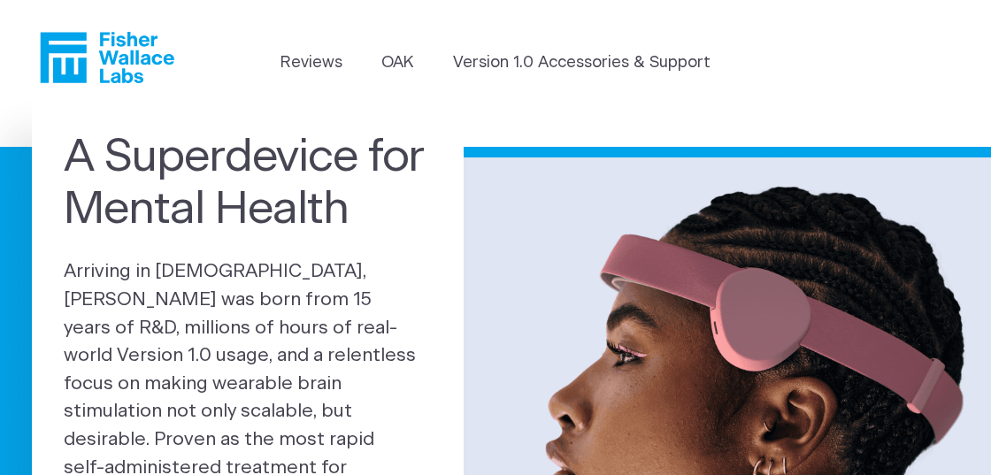 This screenshot has height=475, width=991. Describe the element at coordinates (397, 63) in the screenshot. I see `a: OAK` at that location.